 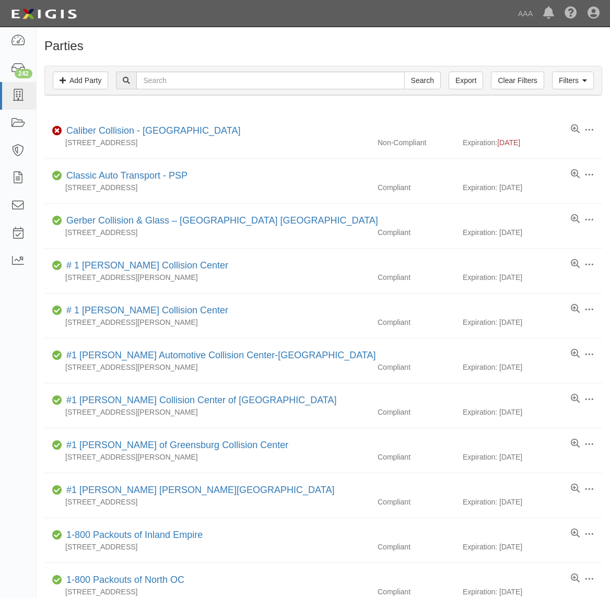 I want to click on a: AAA, so click(x=525, y=14).